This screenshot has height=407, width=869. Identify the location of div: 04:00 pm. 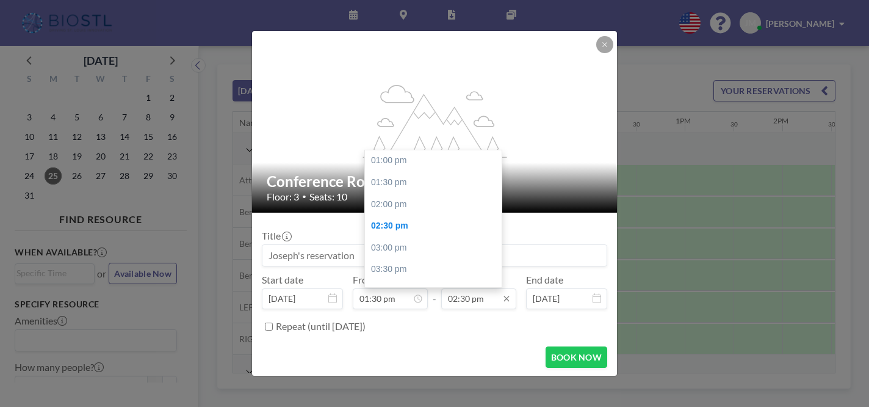
(433, 291).